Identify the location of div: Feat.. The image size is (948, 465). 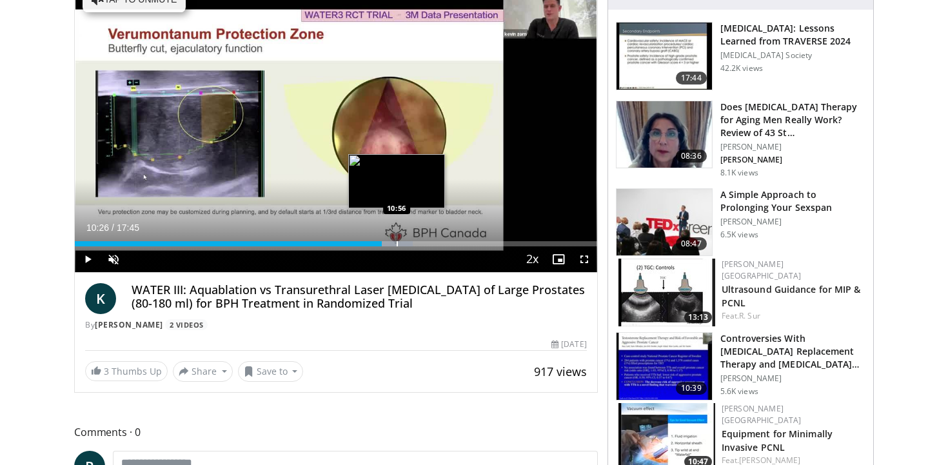
(792, 316).